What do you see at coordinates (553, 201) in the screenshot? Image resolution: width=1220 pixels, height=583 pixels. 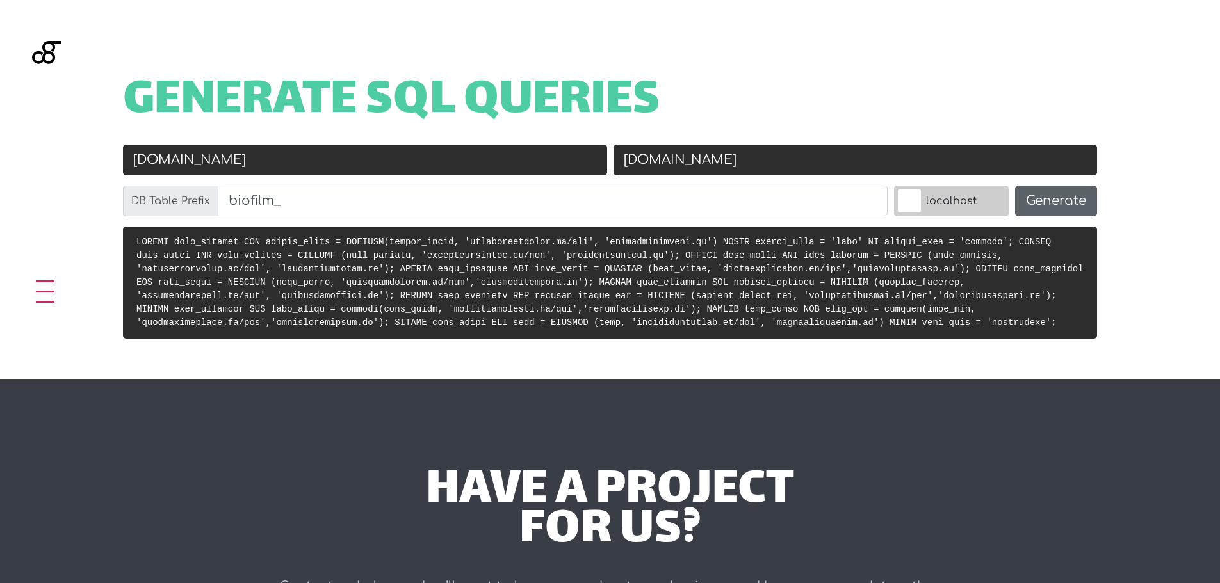 I see `input: wp_` at bounding box center [553, 201].